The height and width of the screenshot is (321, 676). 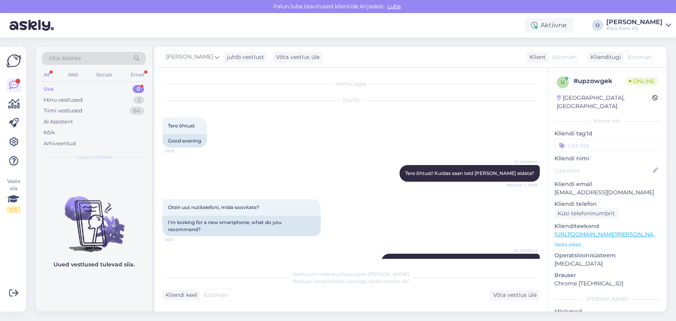 I want to click on span: u, so click(x=563, y=82).